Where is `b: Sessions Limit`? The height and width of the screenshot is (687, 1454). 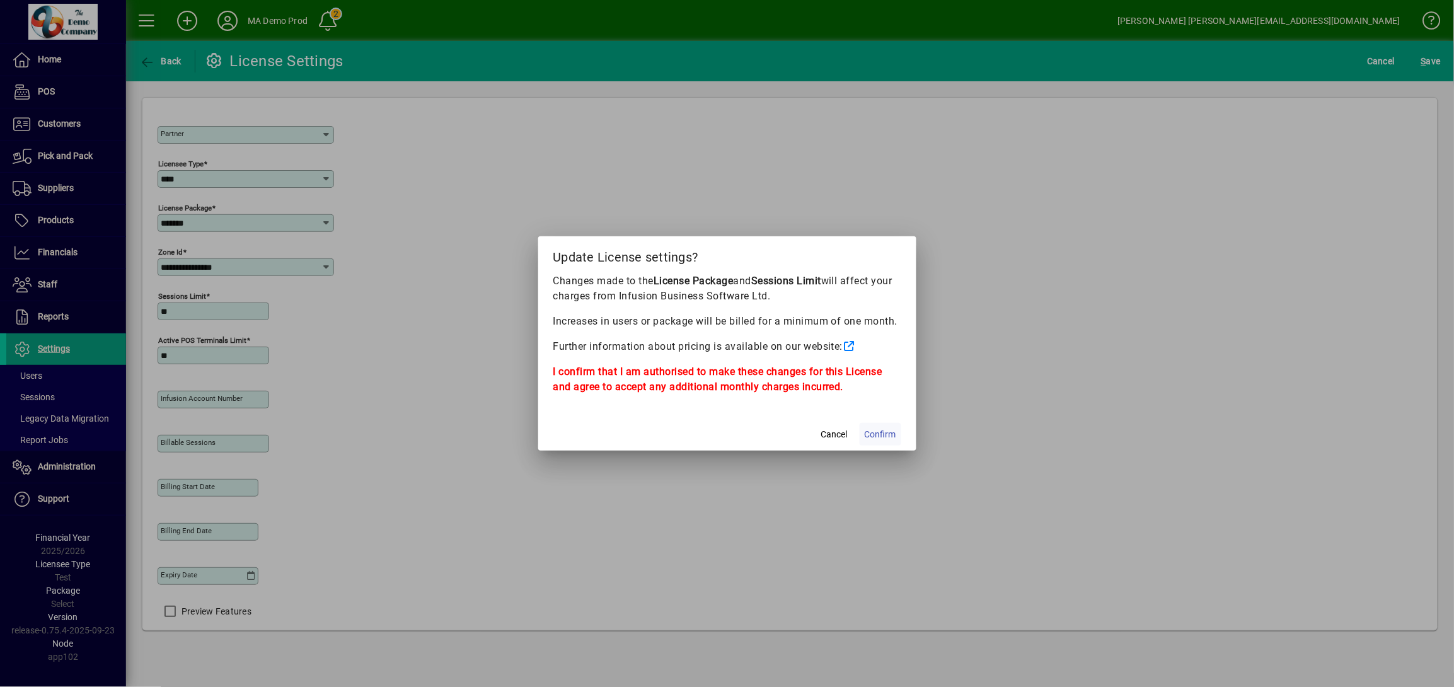
b: Sessions Limit is located at coordinates (786, 281).